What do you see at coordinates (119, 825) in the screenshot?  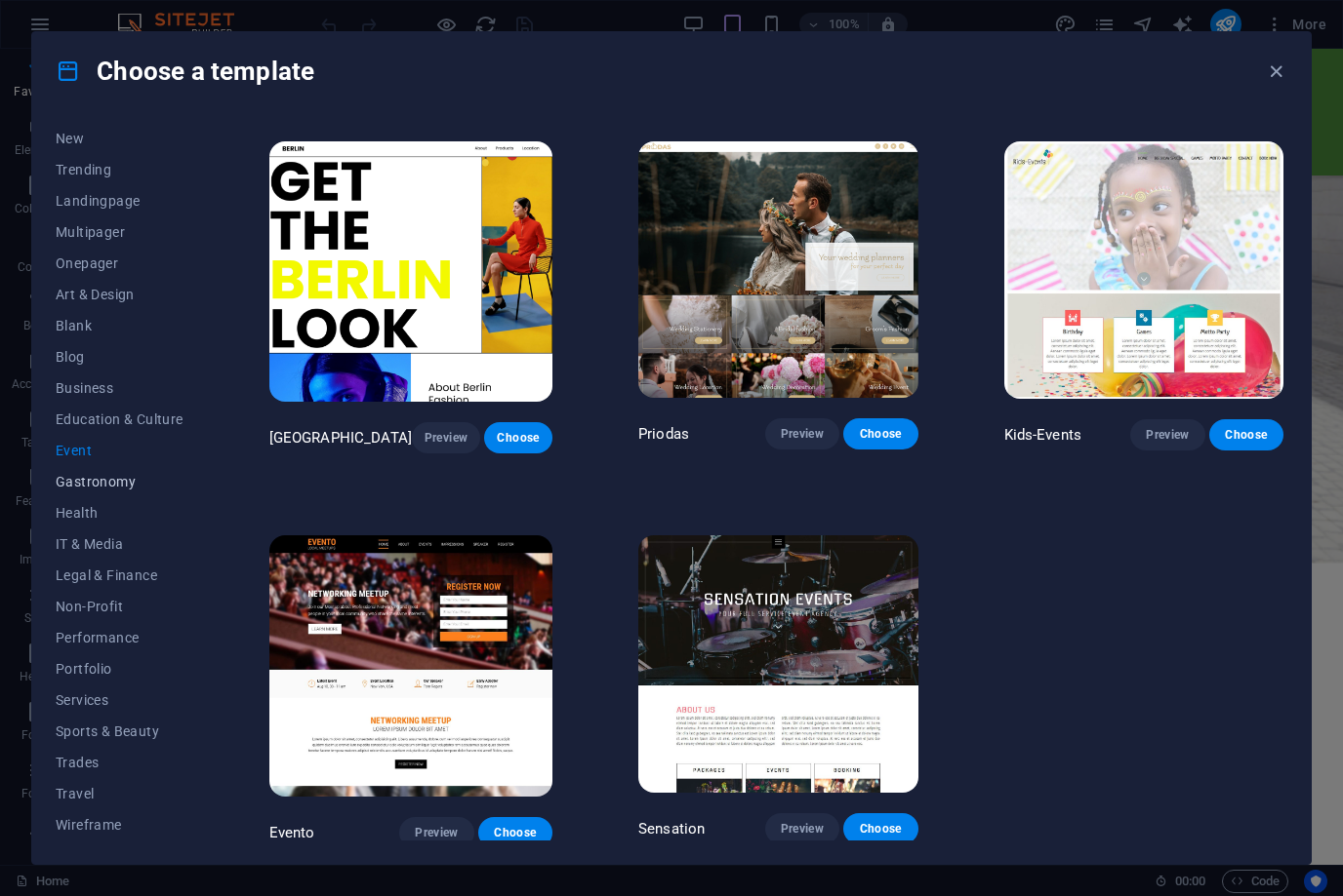 I see `span: Wireframe` at bounding box center [119, 825].